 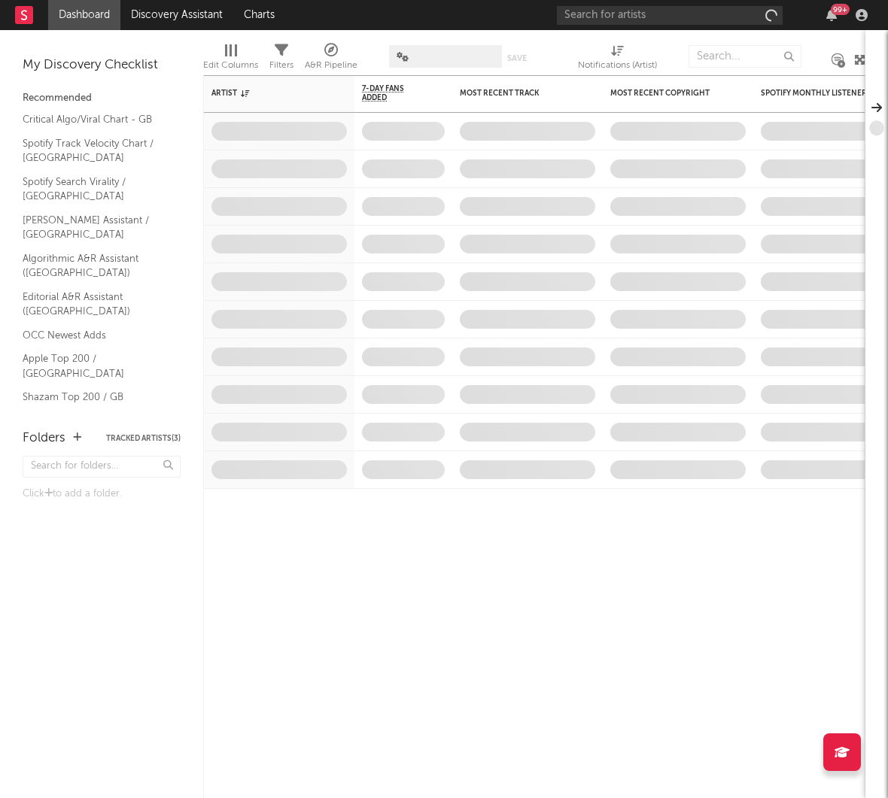 I want to click on div: Click to add a folder., so click(x=102, y=494).